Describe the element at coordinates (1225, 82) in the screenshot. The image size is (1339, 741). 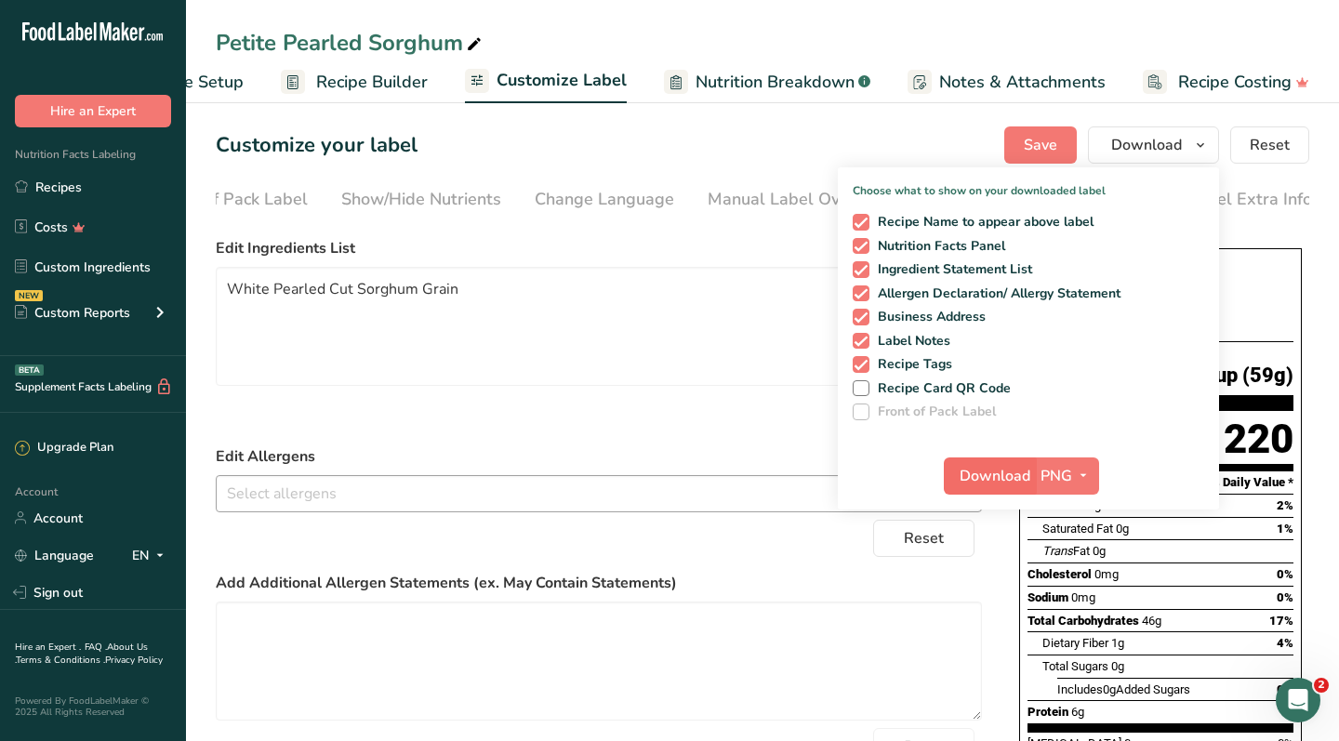
I see `a: Recipe Costing` at that location.